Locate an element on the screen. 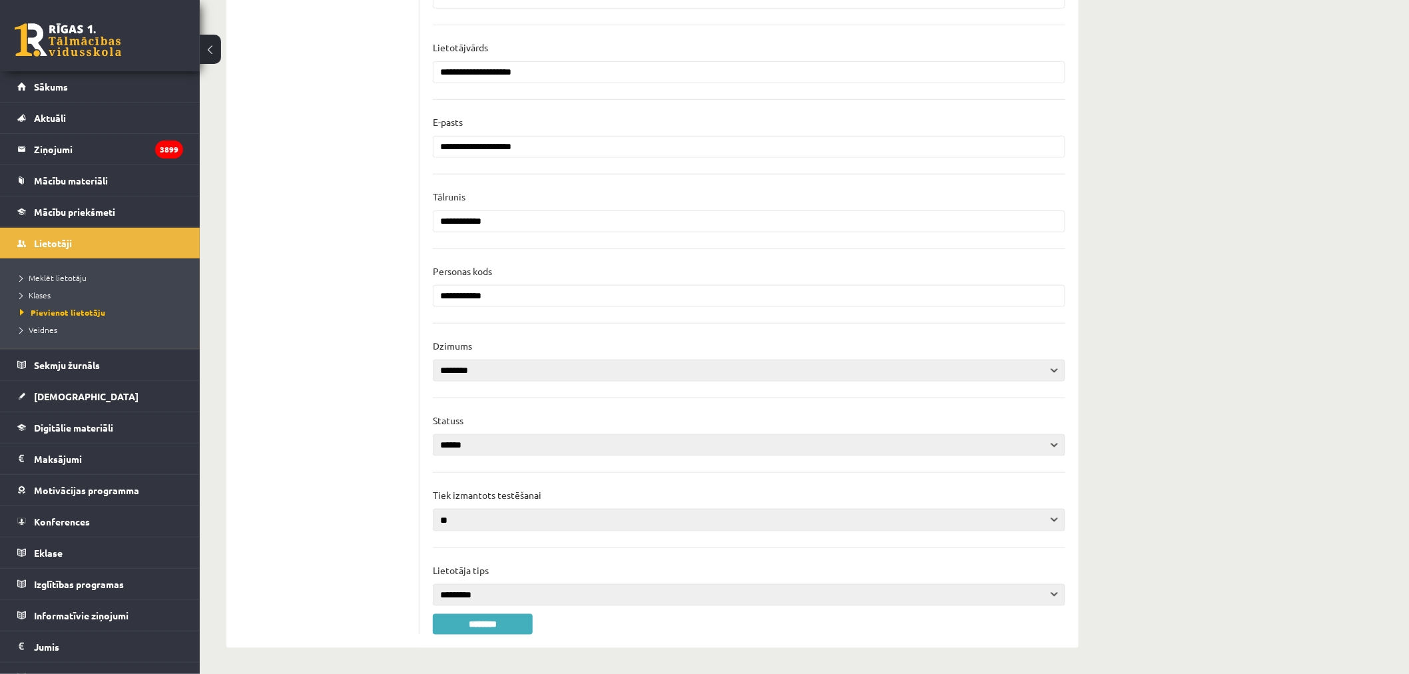 The height and width of the screenshot is (674, 1409). p: E-pasts is located at coordinates (448, 122).